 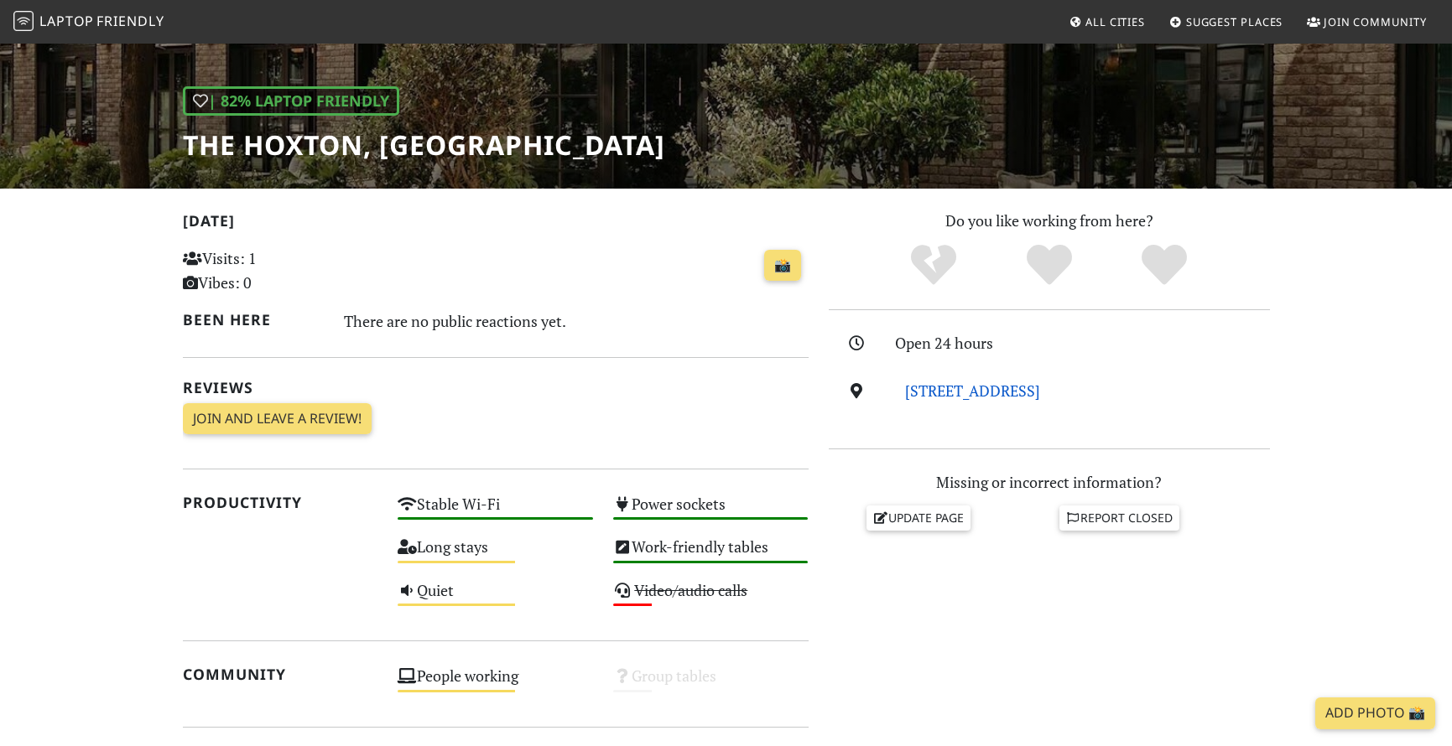 I want to click on div: Work-friendly tables, so click(x=710, y=554).